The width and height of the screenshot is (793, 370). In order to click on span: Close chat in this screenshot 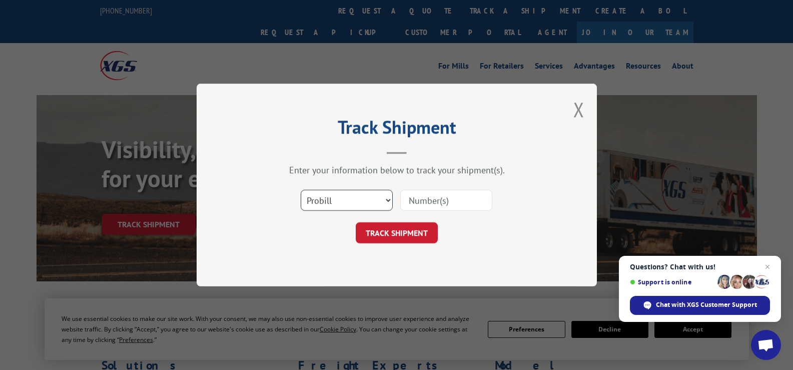, I will do `click(768, 267)`.